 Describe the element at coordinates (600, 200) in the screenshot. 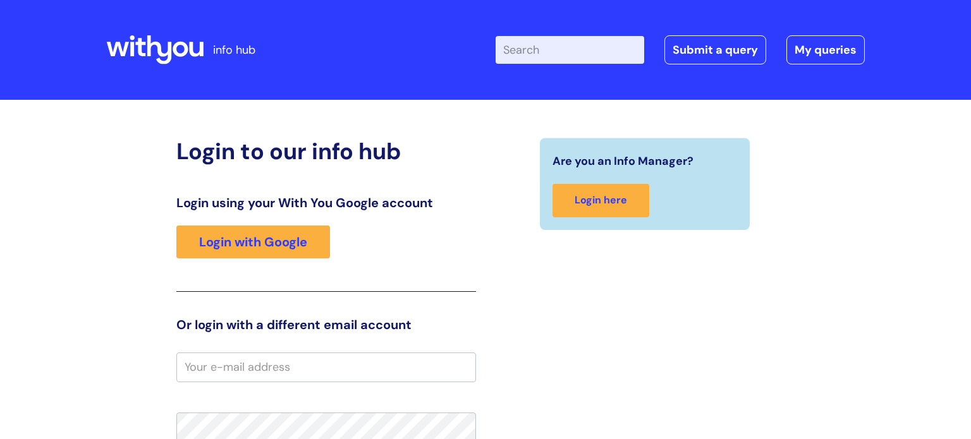

I see `a: Login here` at that location.